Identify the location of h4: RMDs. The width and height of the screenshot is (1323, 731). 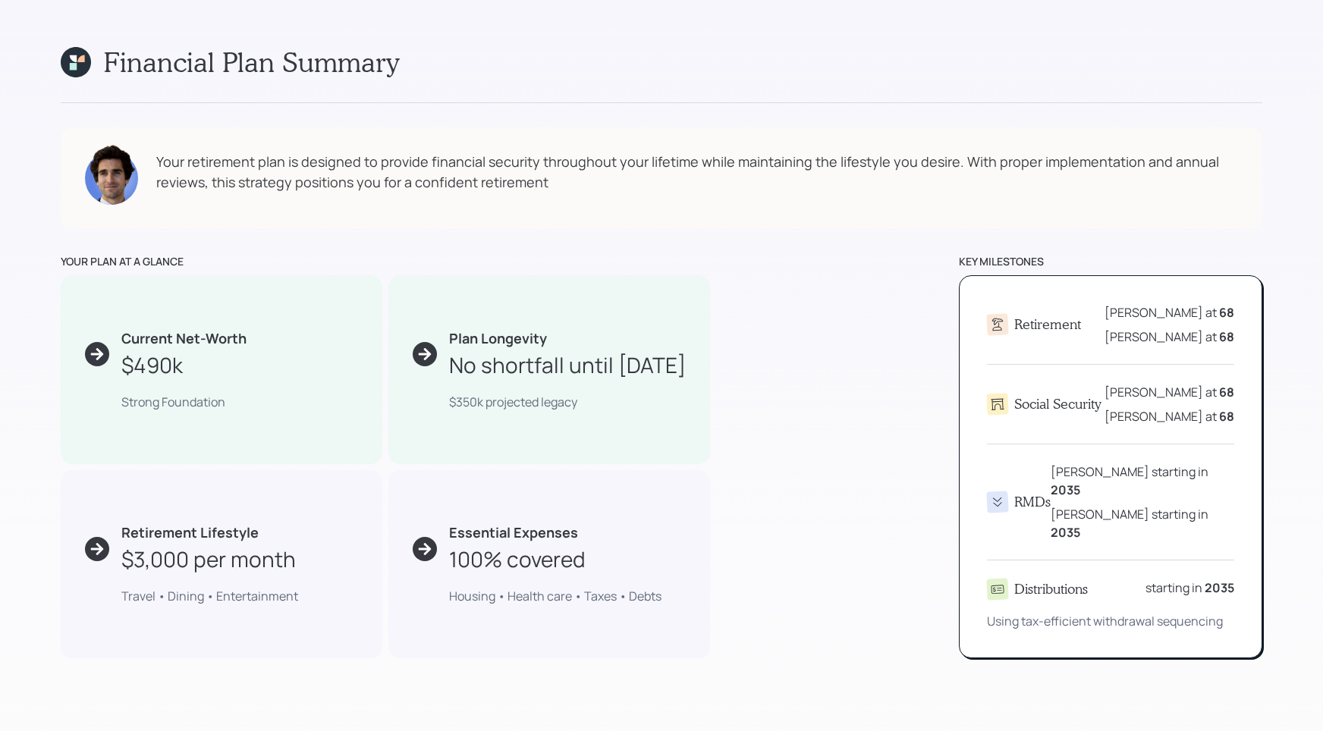
(1032, 502).